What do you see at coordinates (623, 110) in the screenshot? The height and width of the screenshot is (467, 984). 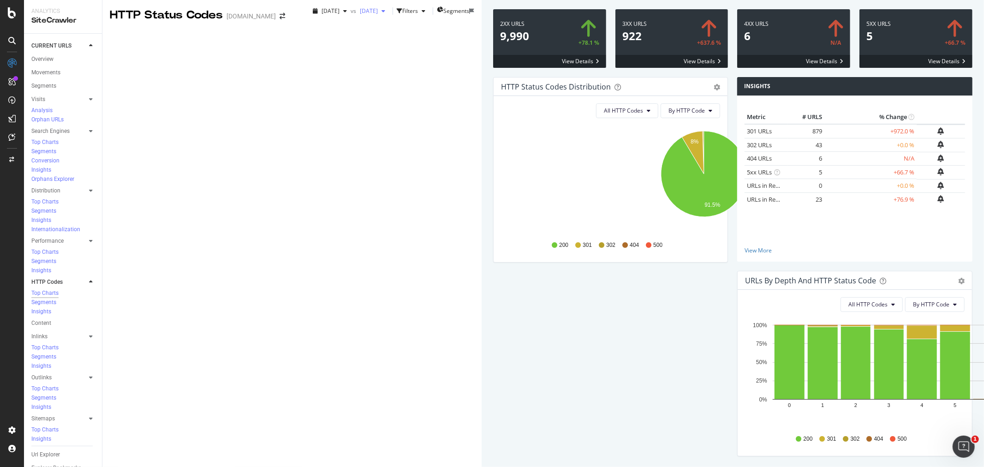 I see `span: All HTTP Codes` at bounding box center [623, 110].